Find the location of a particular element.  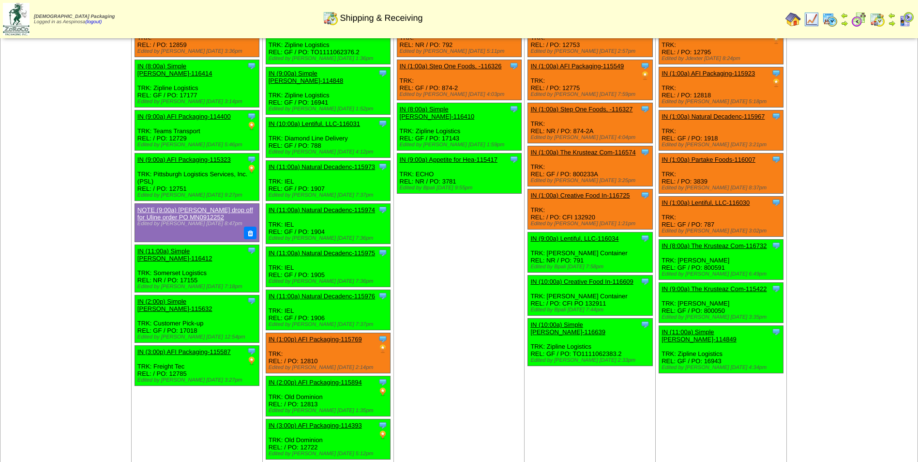

a: IN (9:00a) AFI Packaging-114400 is located at coordinates (184, 116).